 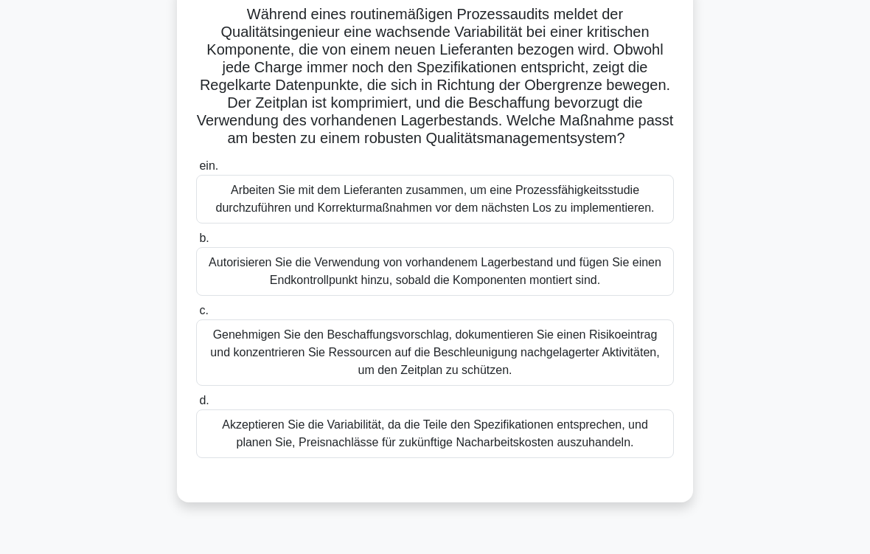 I want to click on span: b., so click(x=204, y=237).